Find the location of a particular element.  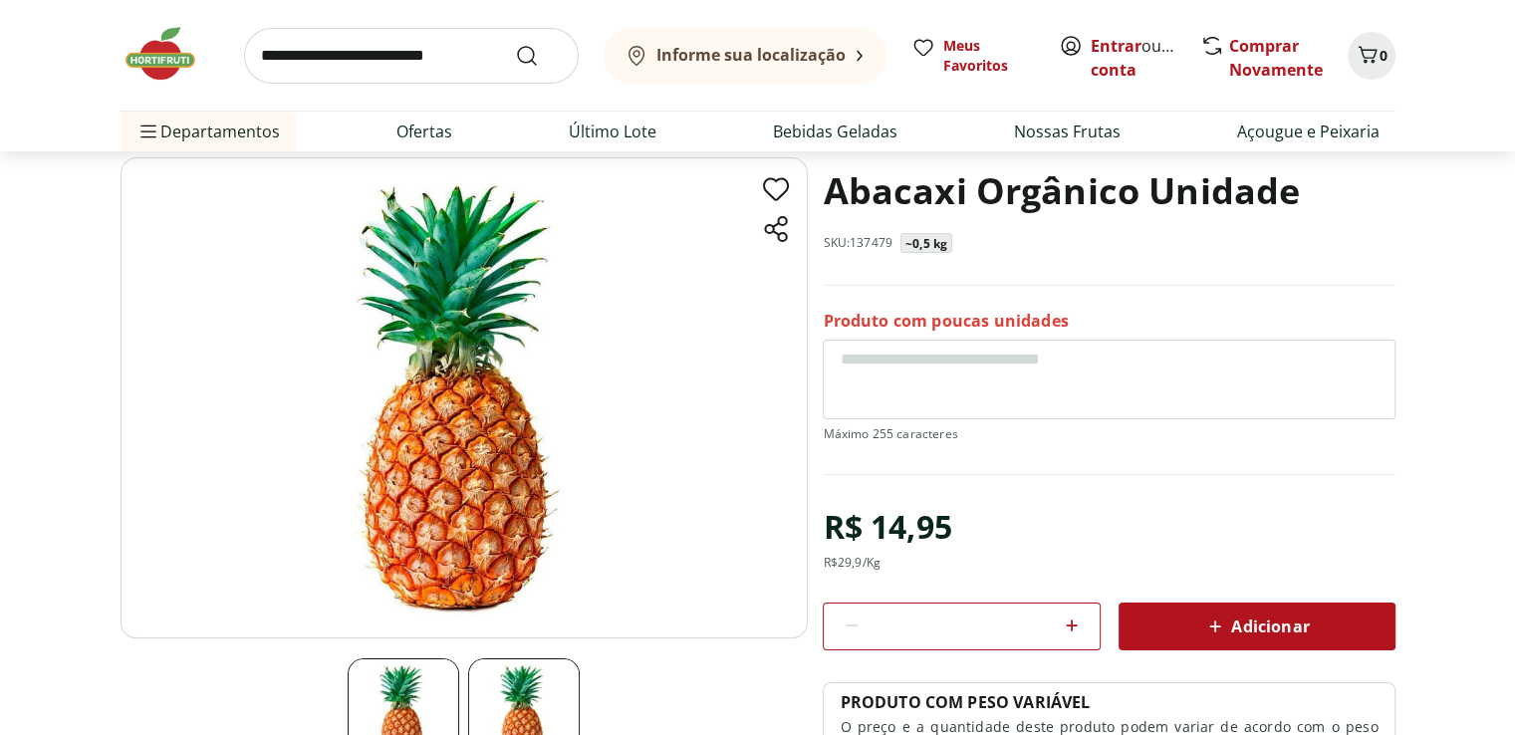

img: Hortifruti is located at coordinates (170, 54).